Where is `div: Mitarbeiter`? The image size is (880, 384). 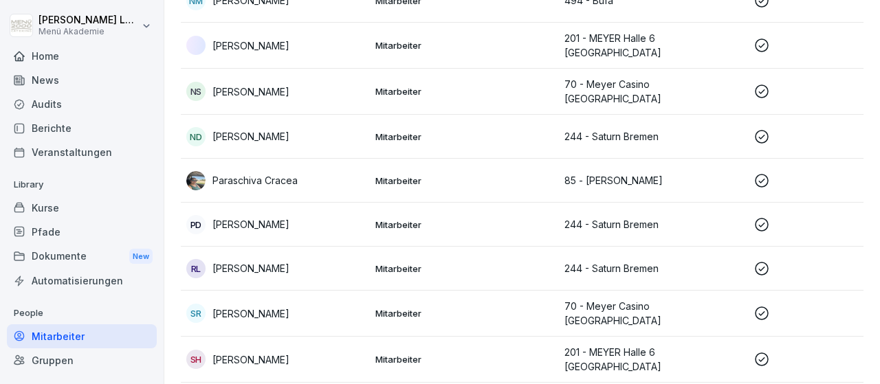
div: Mitarbeiter is located at coordinates (82, 336).